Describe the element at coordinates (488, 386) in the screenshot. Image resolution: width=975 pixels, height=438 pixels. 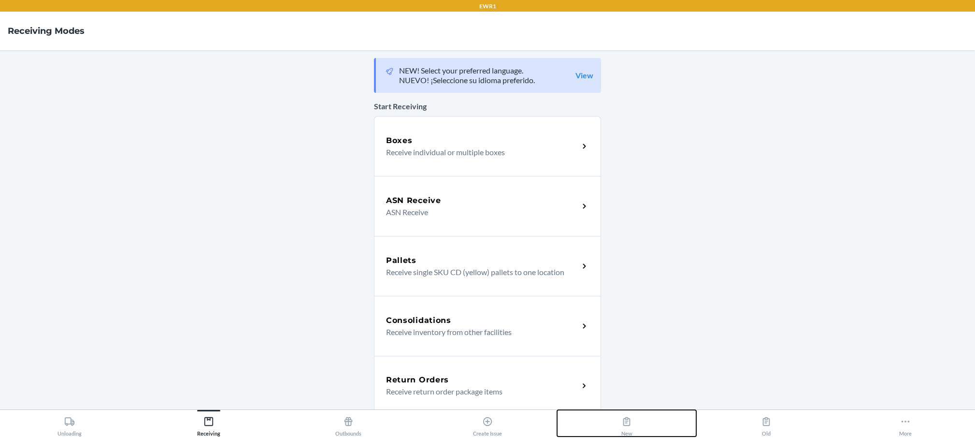
I see `a: Return OrdersReceive return order package items` at that location.